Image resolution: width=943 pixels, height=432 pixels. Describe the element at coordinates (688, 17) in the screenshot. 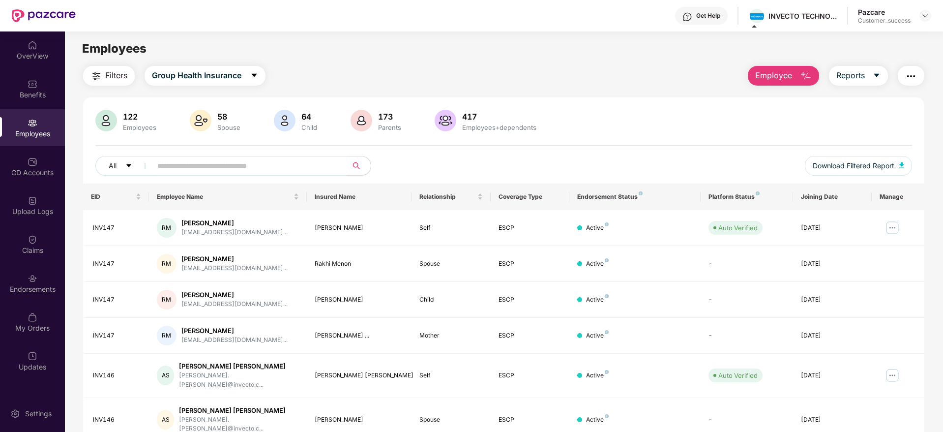

I see `img: svg+xml;base64,PHN2ZyBpZD0iSGVscC0zMngzMiIgeG1sbnM9Imh0dHA6Ly93d3cudzMub3JnLzIwMDAvc3ZnIiB3aWR0aD...` at that location.